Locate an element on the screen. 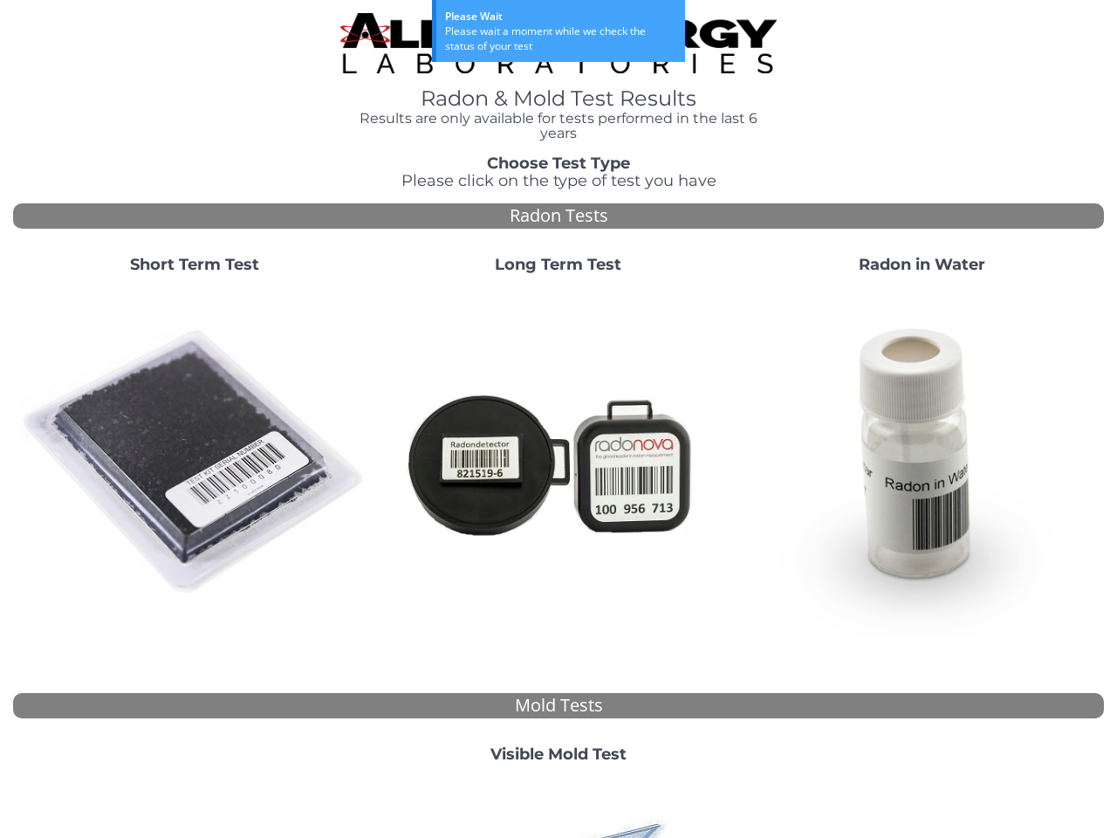 The width and height of the screenshot is (1117, 838). h1: Radon & Mold Test Results is located at coordinates (558, 99).